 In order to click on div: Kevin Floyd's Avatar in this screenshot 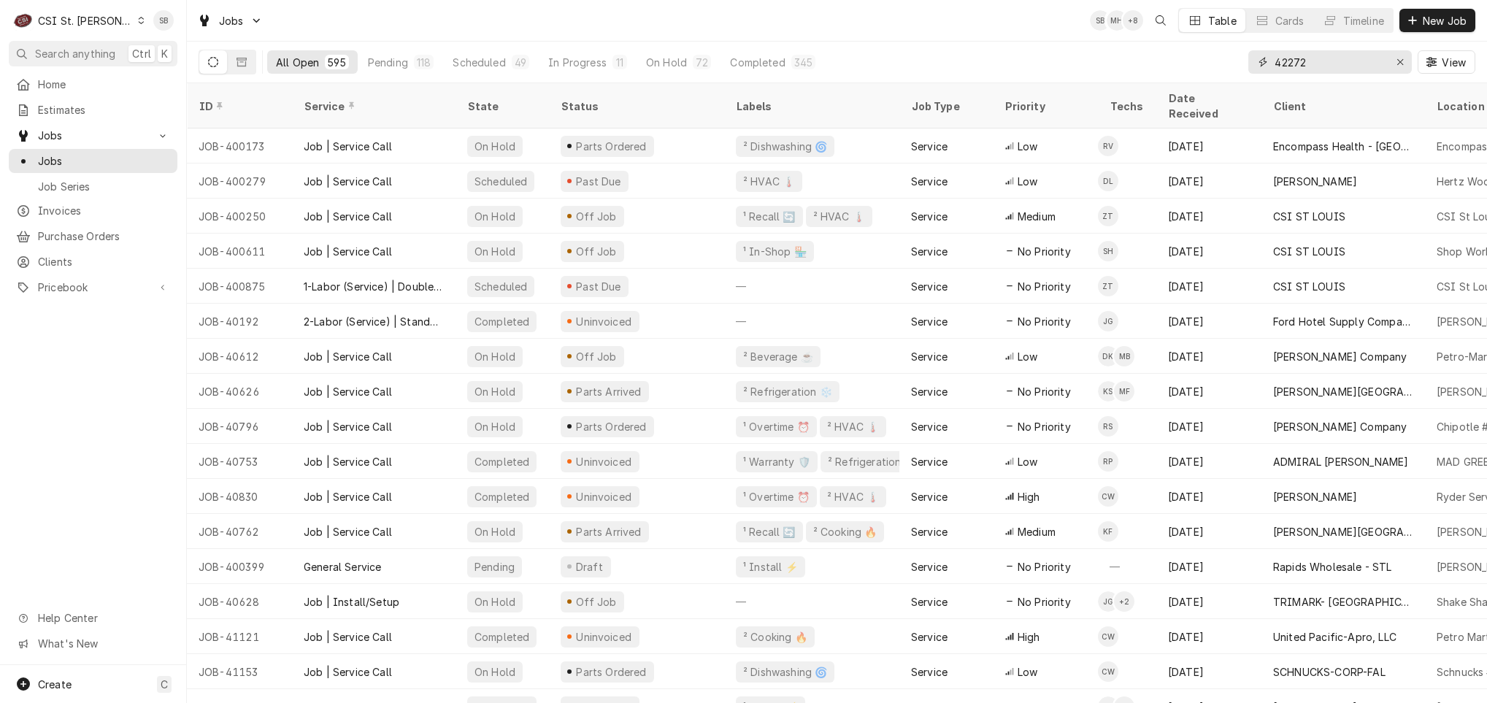, I will do `click(1108, 531)`.